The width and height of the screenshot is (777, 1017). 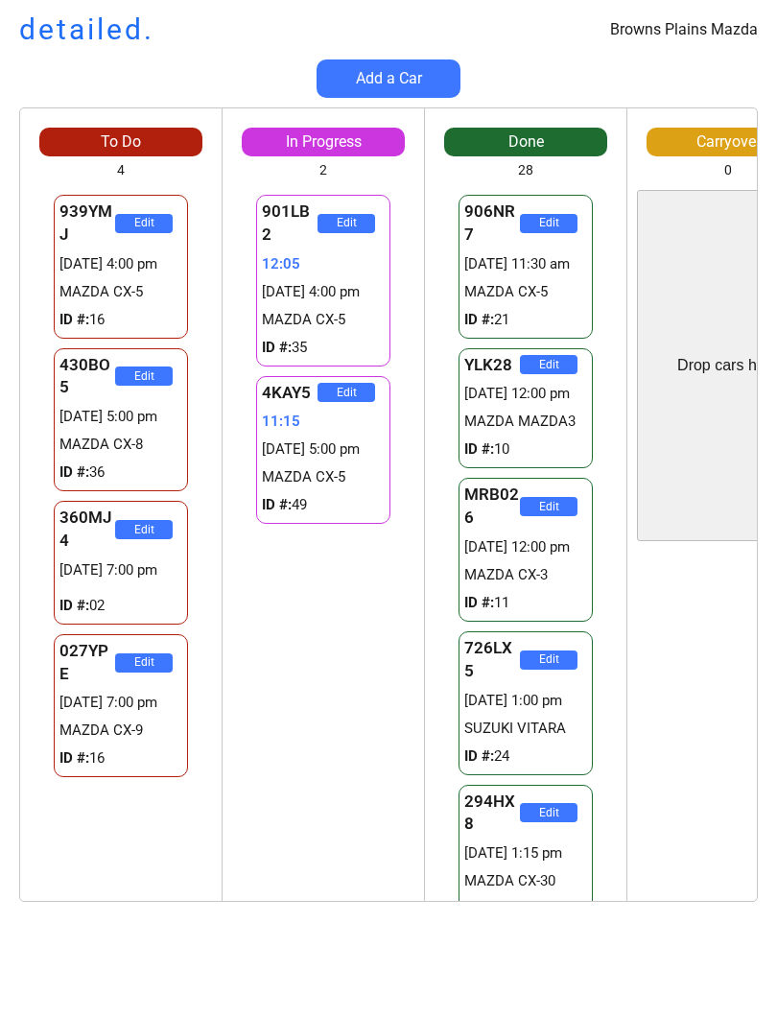 What do you see at coordinates (87, 377) in the screenshot?
I see `div: 430BO5` at bounding box center [87, 377].